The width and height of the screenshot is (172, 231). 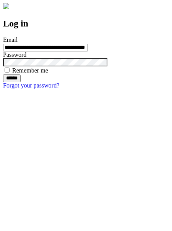 I want to click on label: Email, so click(x=10, y=39).